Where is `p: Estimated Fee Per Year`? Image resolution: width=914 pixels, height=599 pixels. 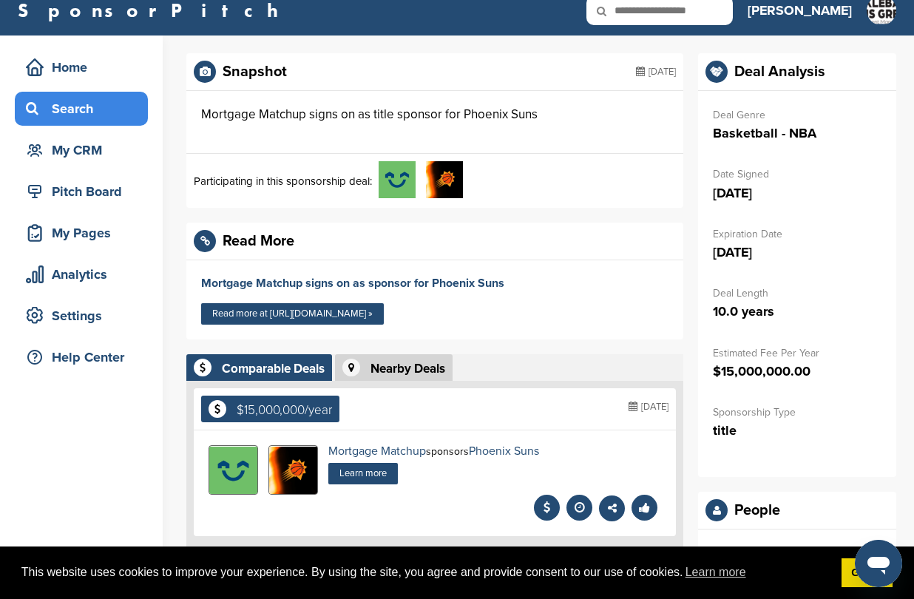 p: Estimated Fee Per Year is located at coordinates (798, 353).